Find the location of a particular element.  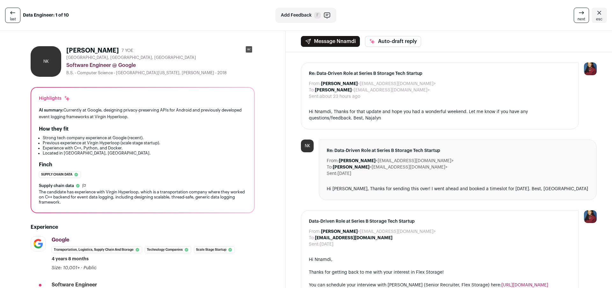

h2: Experience is located at coordinates (143, 227).